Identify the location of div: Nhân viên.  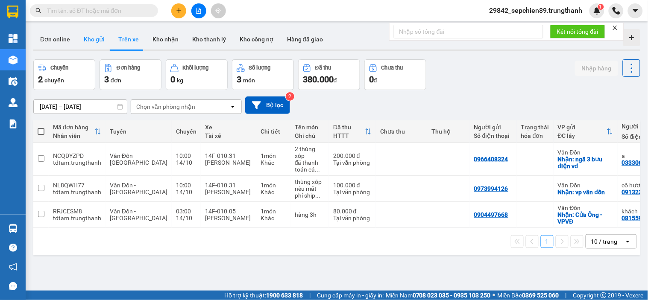
(74, 136).